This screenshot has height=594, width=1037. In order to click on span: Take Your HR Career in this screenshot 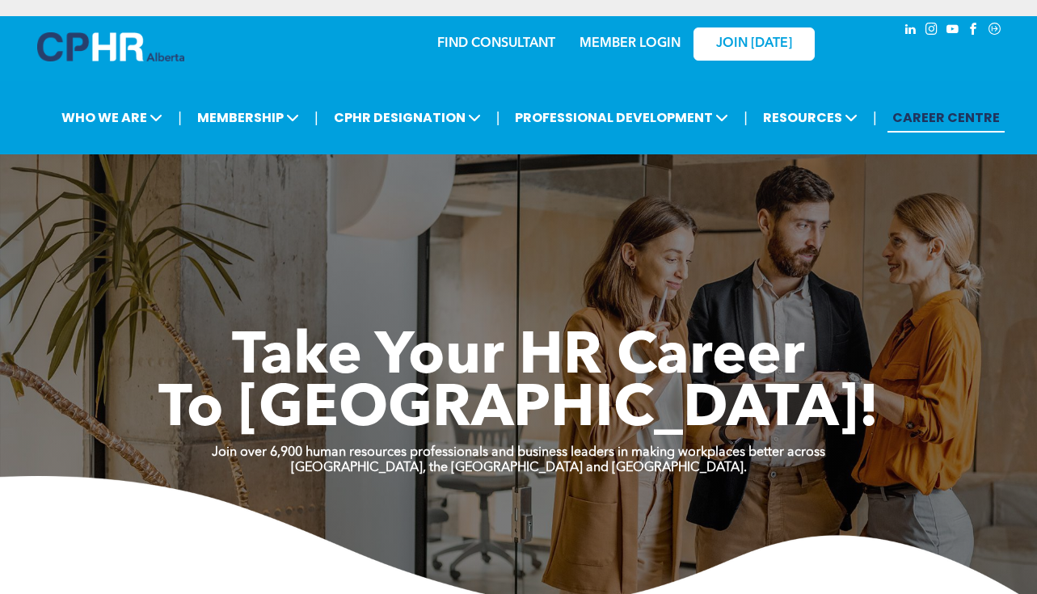, I will do `click(518, 358)`.